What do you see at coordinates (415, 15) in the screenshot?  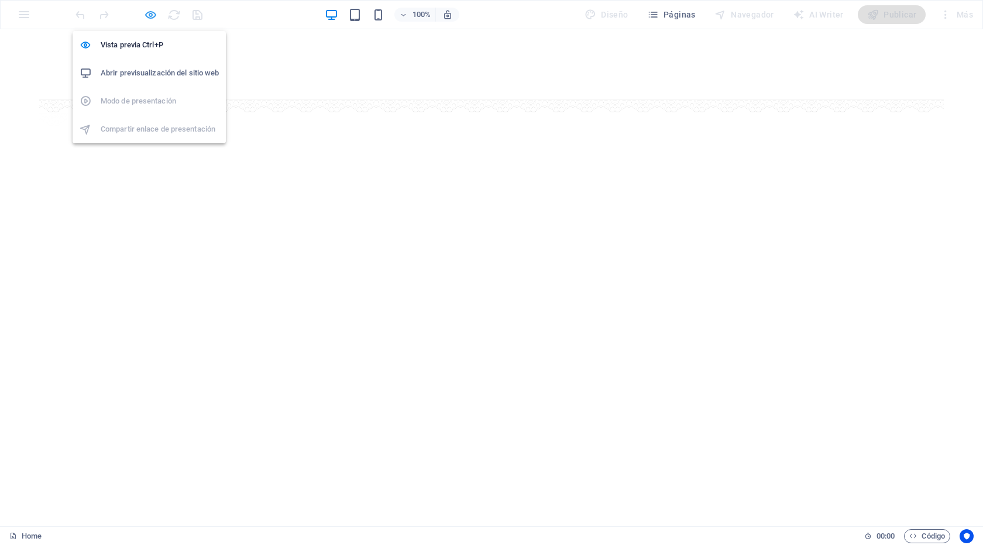 I see `button: 100%` at bounding box center [415, 15].